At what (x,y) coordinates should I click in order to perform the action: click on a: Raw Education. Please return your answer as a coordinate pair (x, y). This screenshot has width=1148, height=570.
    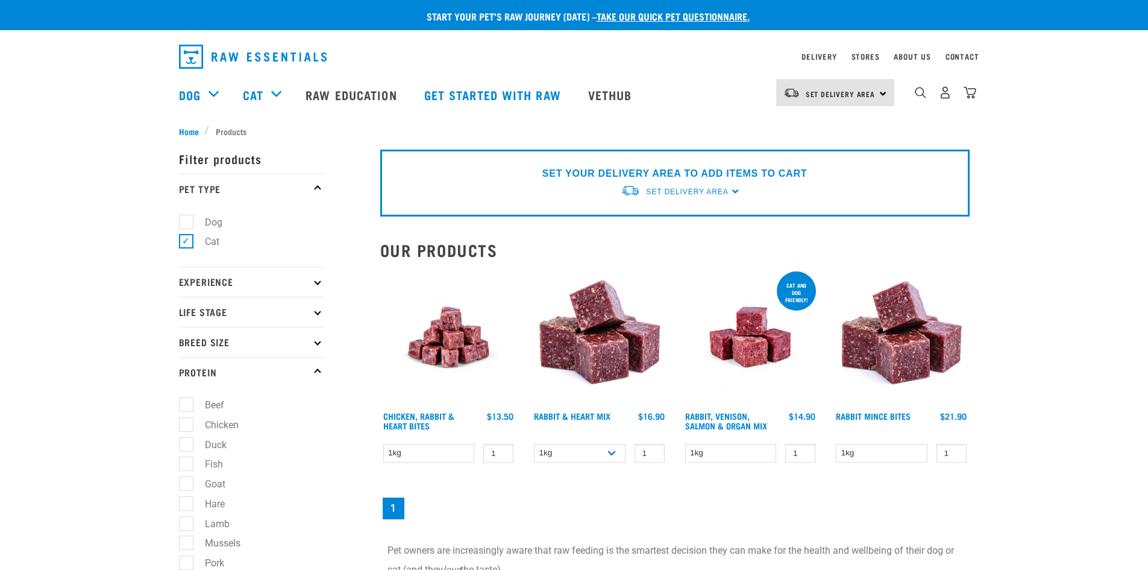
    Looking at the image, I should click on (353, 95).